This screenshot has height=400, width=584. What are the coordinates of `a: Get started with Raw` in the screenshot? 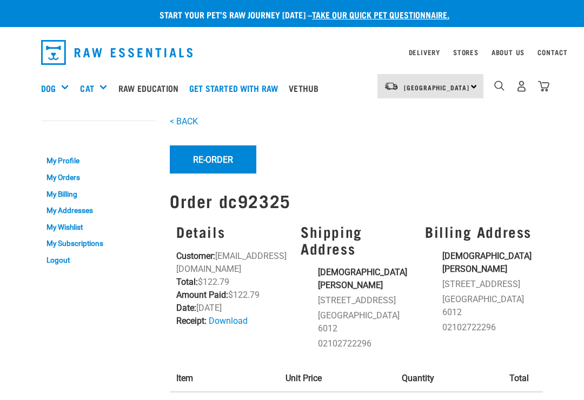 It's located at (236, 88).